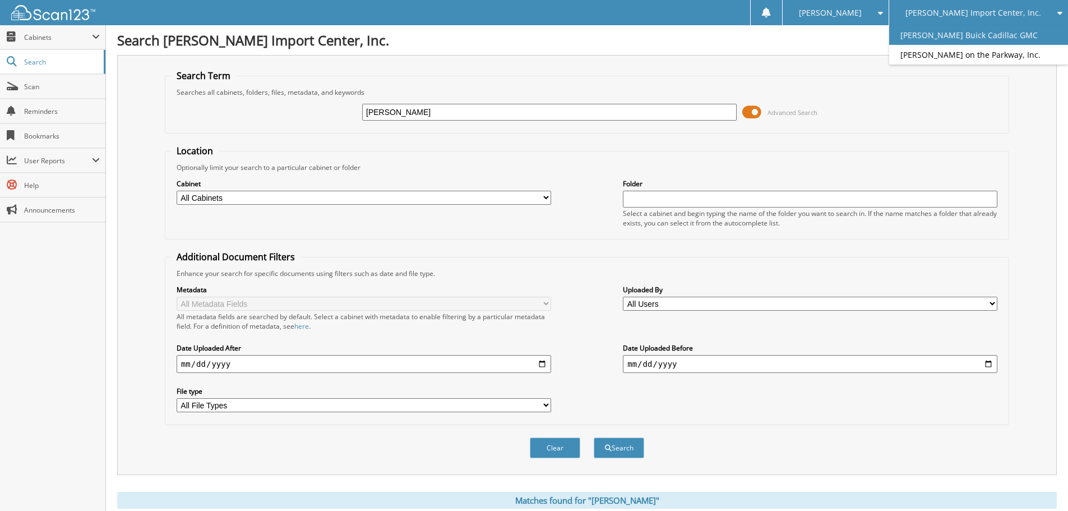 Image resolution: width=1068 pixels, height=511 pixels. I want to click on button: Search, so click(619, 447).